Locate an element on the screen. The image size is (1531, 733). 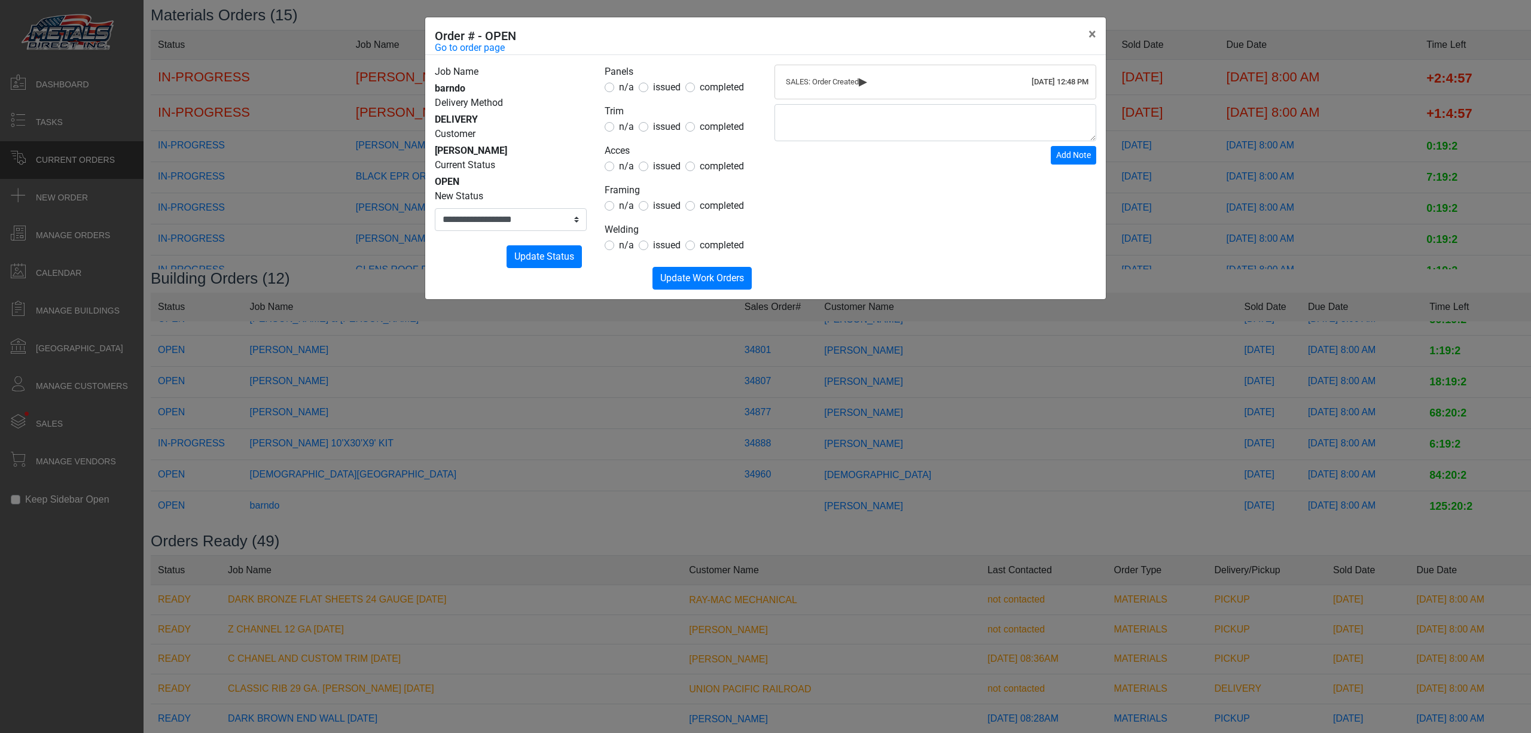
button: Update Work Orders is located at coordinates (702, 278).